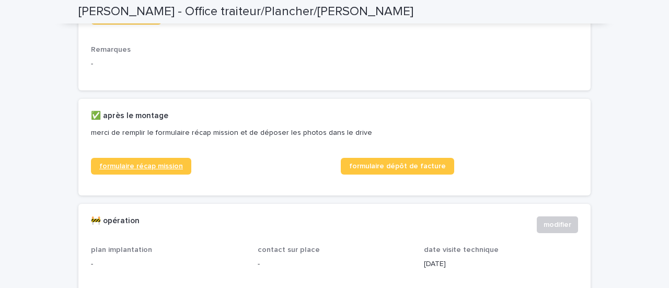 The height and width of the screenshot is (288, 669). Describe the element at coordinates (141, 166) in the screenshot. I see `span: formulaire récap mission` at that location.